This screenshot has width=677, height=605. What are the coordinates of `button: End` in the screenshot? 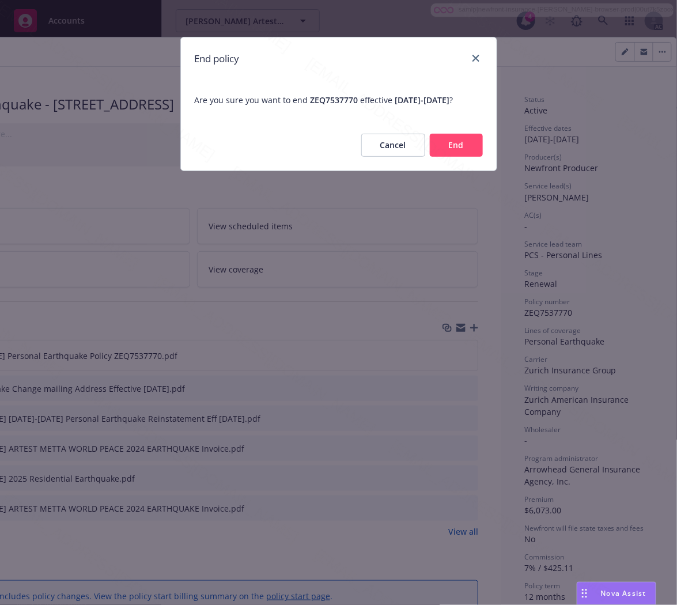 It's located at (456, 145).